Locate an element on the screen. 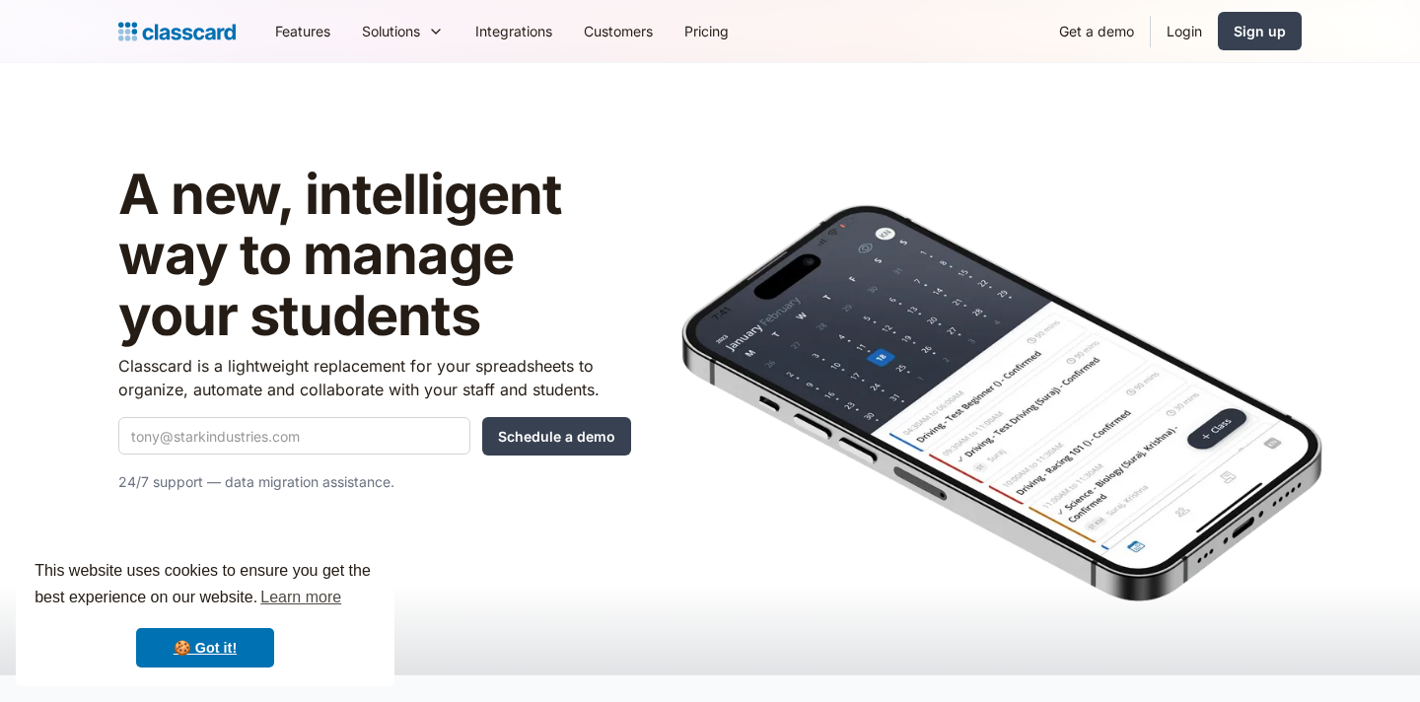  p: Classcard is a lightweight replacement for your spreadsheets to organize, automate and collaborat... is located at coordinates (375, 378).